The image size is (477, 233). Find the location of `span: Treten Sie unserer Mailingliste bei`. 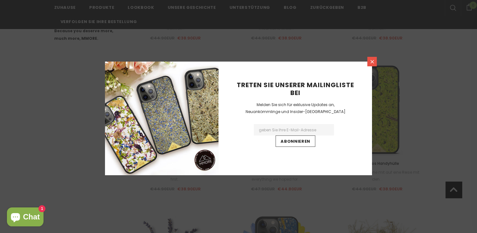

span: Treten Sie unserer Mailingliste bei is located at coordinates (295, 89).